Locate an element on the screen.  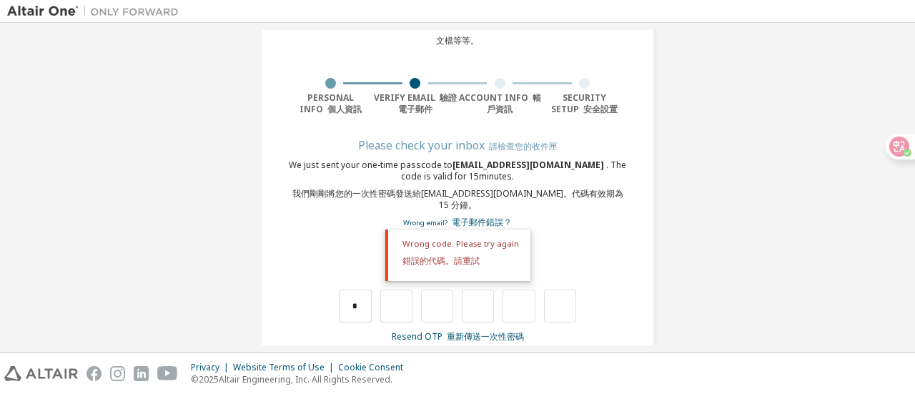
div: Security Setup is located at coordinates (585, 104).